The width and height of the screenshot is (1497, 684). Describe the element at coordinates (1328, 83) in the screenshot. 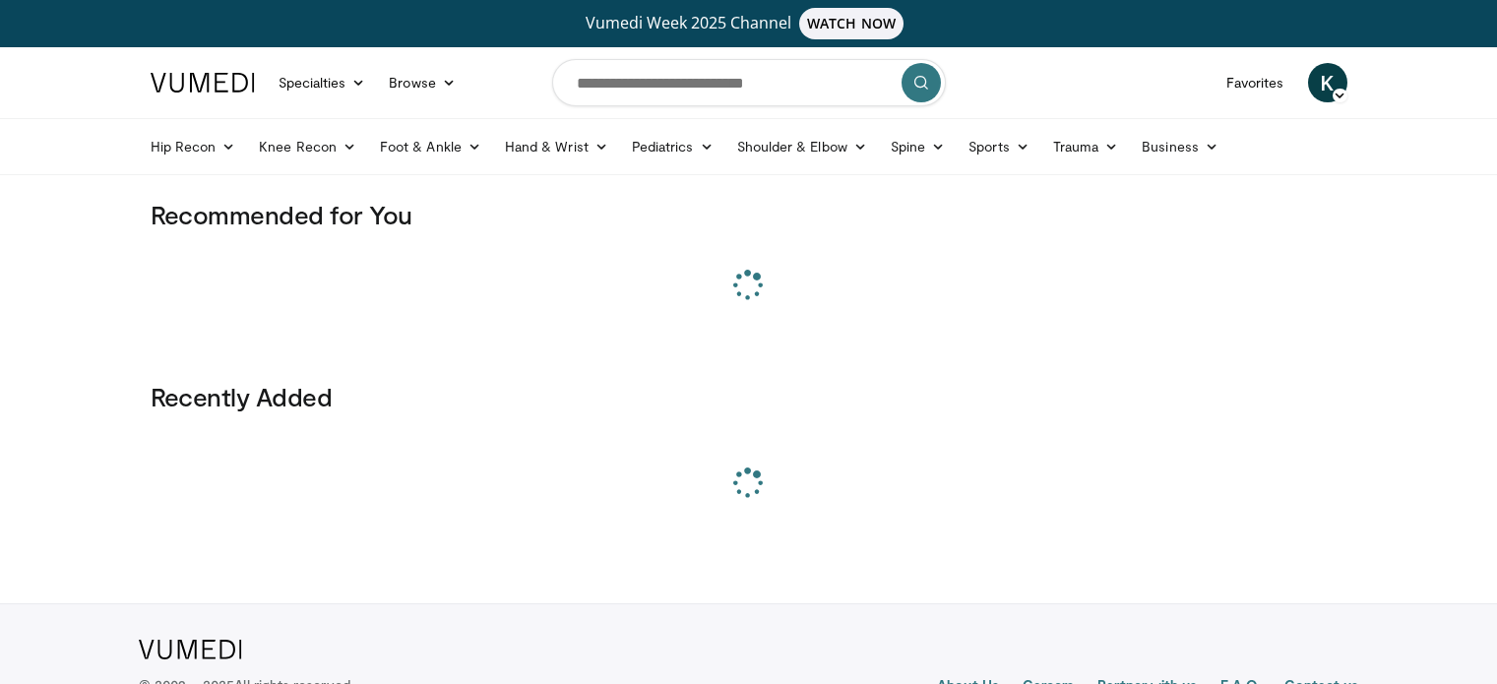

I see `a: K` at that location.